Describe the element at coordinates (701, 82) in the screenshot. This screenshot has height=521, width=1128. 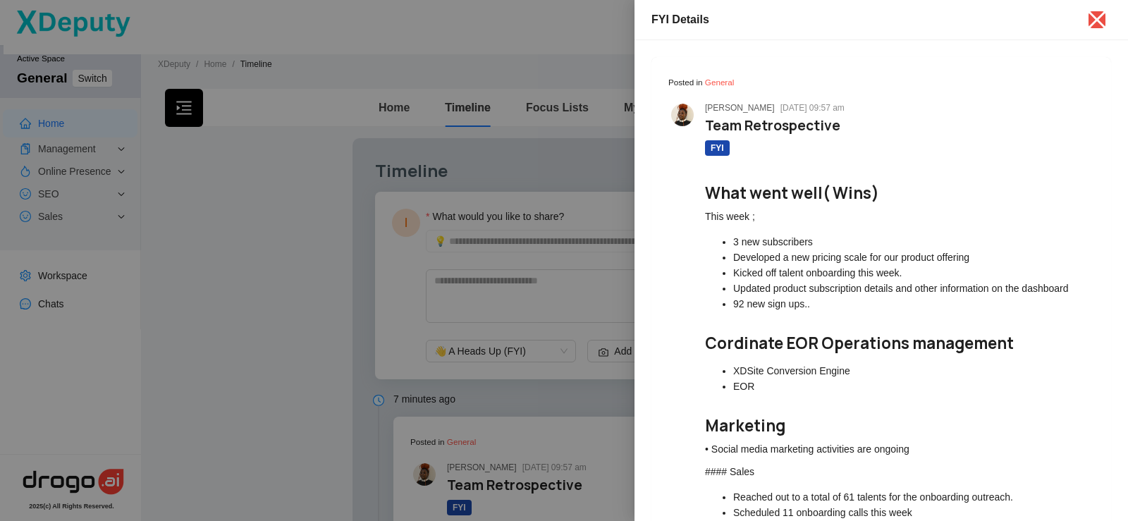
I see `small: Posted in` at that location.